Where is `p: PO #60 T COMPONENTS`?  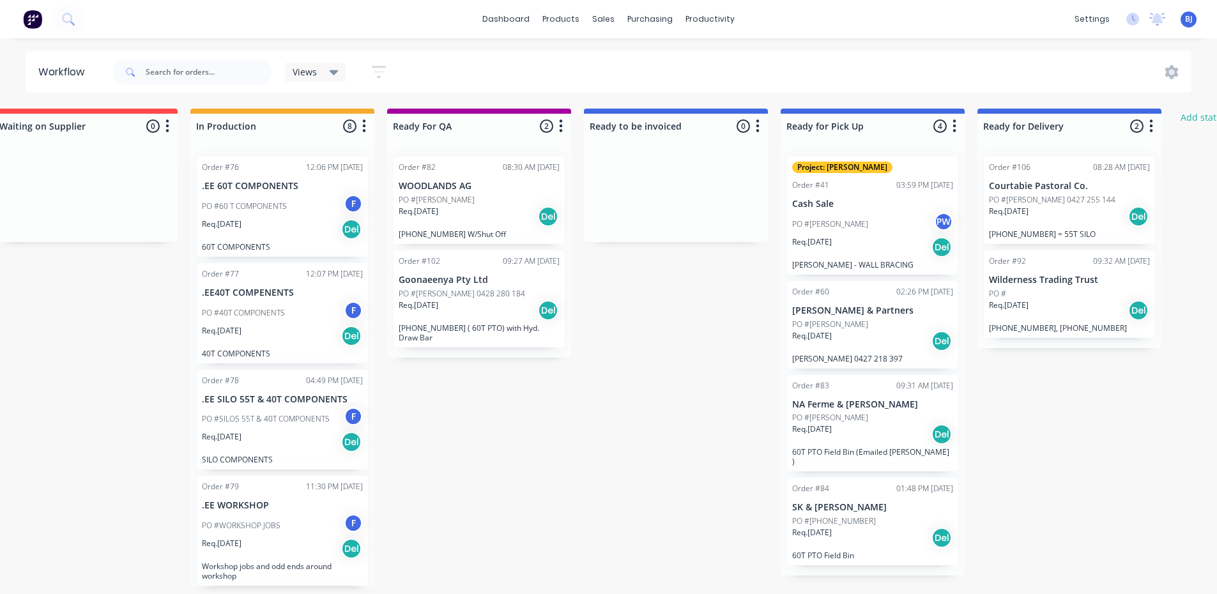
p: PO #60 T COMPONENTS is located at coordinates (244, 206).